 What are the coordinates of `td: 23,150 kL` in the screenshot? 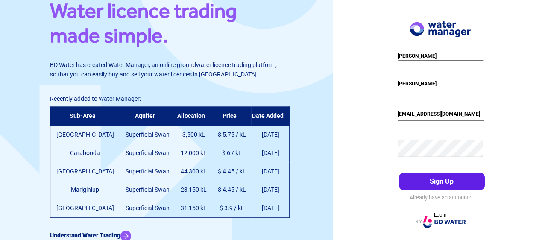 It's located at (194, 190).